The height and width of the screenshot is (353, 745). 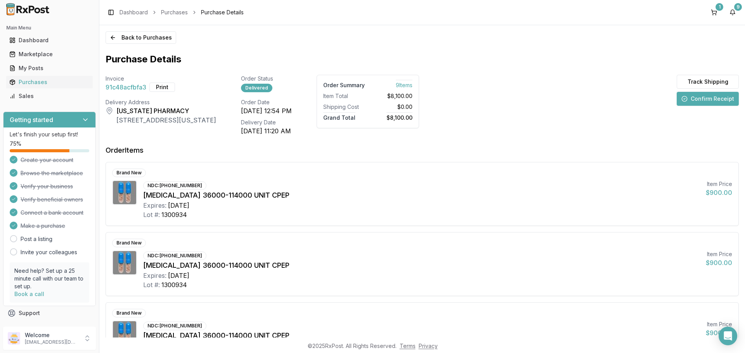 What do you see at coordinates (707, 99) in the screenshot?
I see `button: Confirm Receipt` at bounding box center [707, 99].